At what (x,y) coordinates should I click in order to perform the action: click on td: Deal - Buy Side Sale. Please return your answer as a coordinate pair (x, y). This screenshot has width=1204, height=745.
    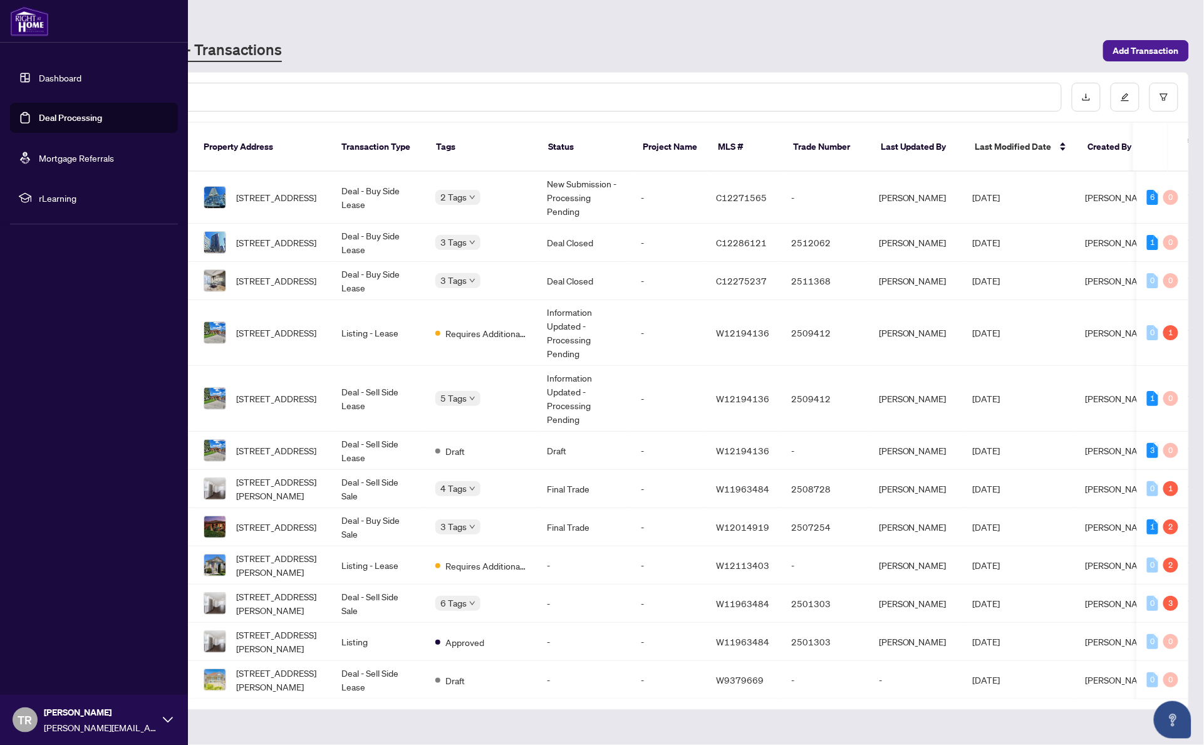
    Looking at the image, I should click on (378, 527).